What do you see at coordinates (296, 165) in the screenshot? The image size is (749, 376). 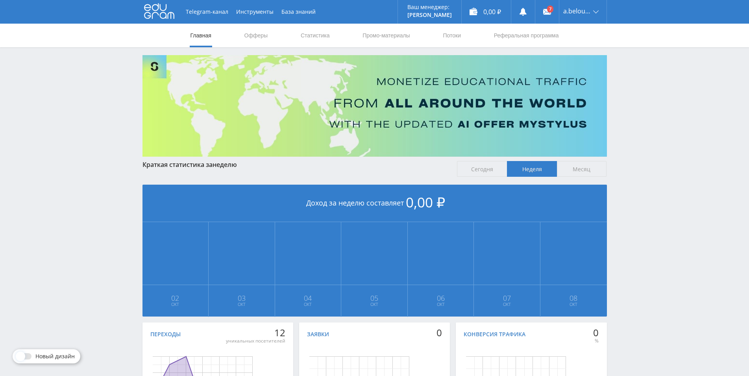 I see `div: Краткая статистика за` at bounding box center [296, 165].